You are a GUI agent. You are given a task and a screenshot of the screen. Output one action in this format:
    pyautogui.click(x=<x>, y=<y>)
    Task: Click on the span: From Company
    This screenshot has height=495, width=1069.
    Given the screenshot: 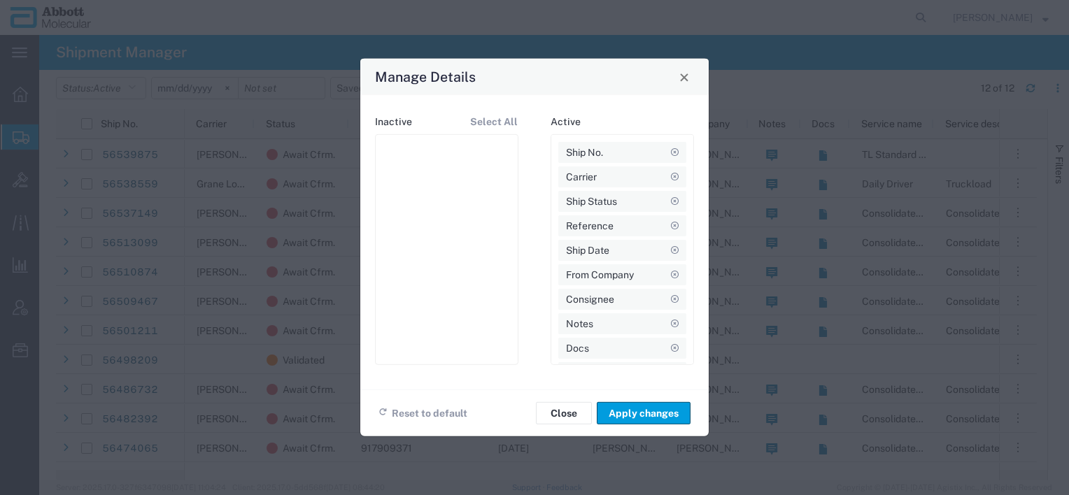 What is the action you would take?
    pyautogui.click(x=600, y=275)
    